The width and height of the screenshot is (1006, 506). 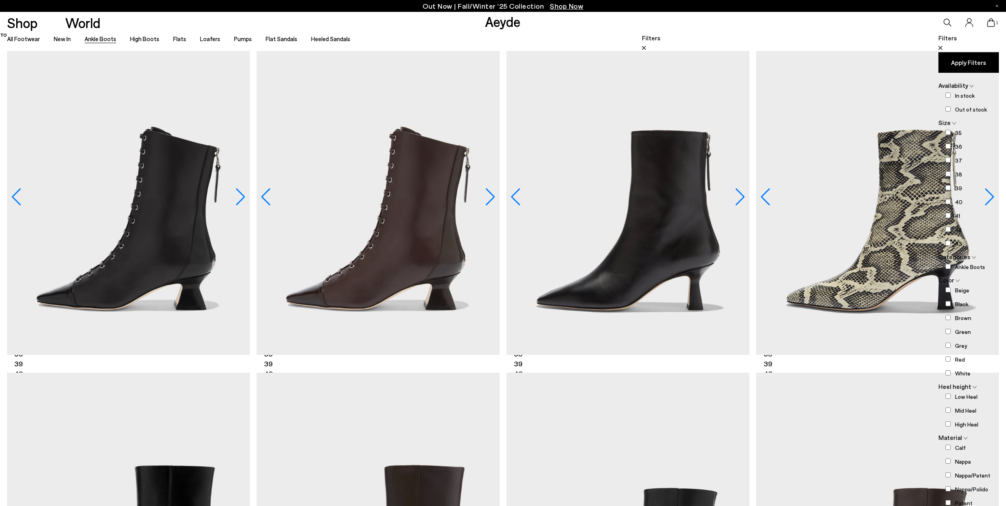 I want to click on label: Mid Heel, so click(x=966, y=410).